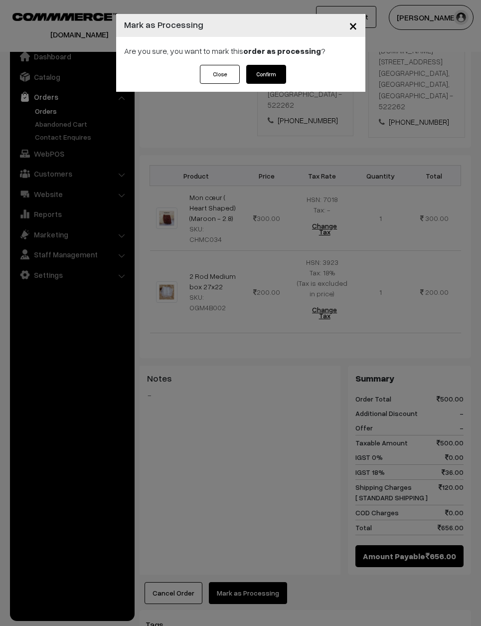 The height and width of the screenshot is (626, 481). Describe the element at coordinates (266, 74) in the screenshot. I see `button: Confirm` at that location.